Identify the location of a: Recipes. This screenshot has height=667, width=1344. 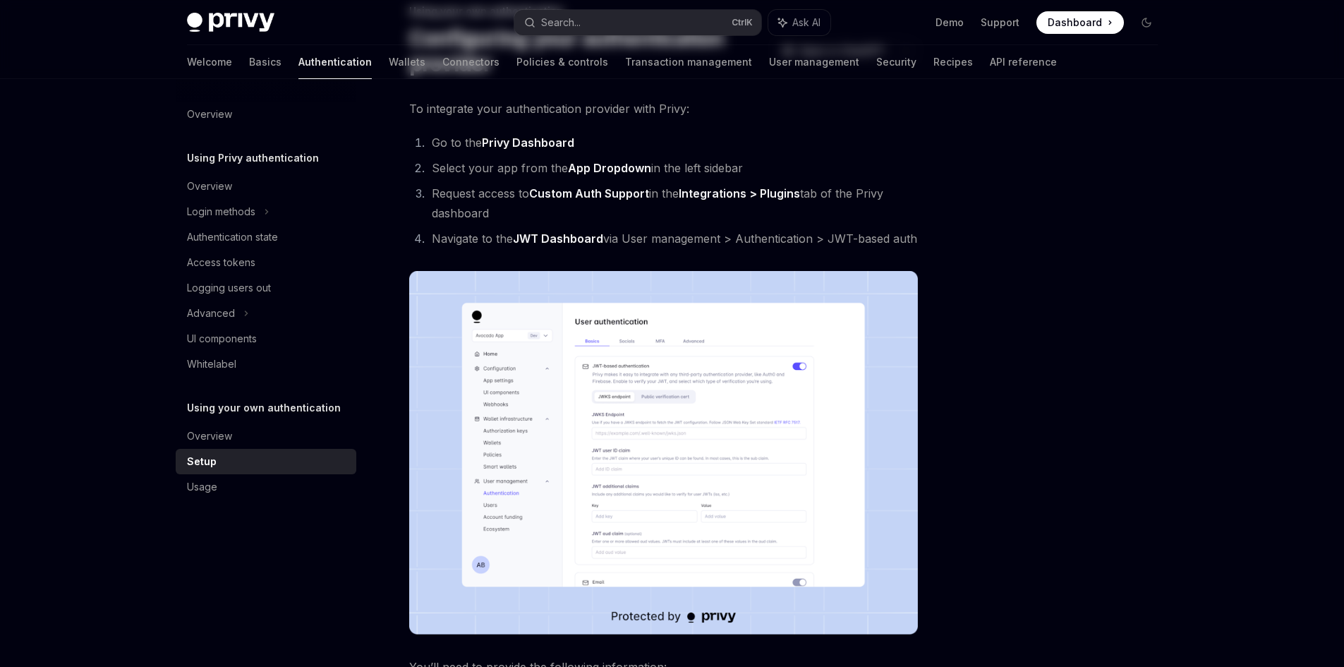
(953, 62).